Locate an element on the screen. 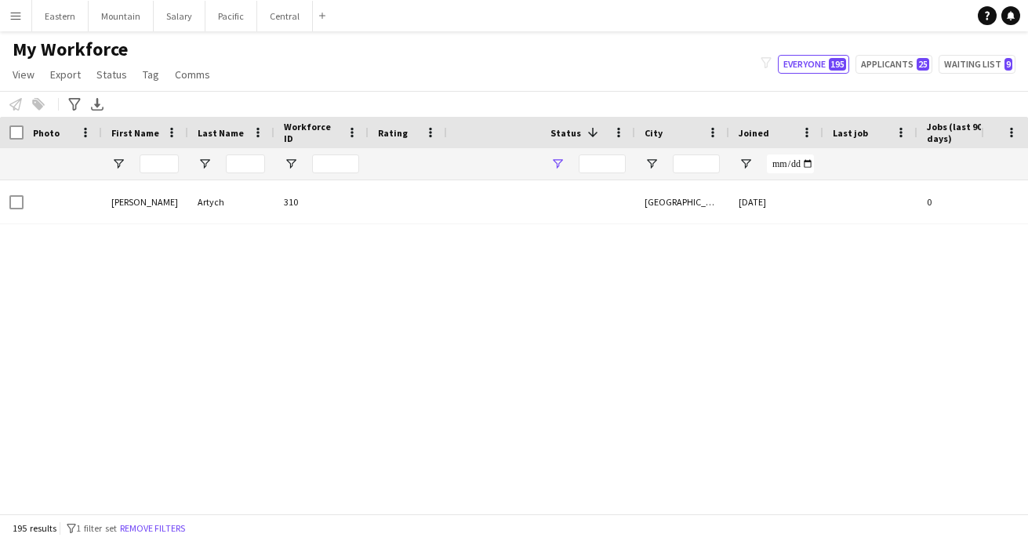  input: Last Name Filter Input is located at coordinates (245, 164).